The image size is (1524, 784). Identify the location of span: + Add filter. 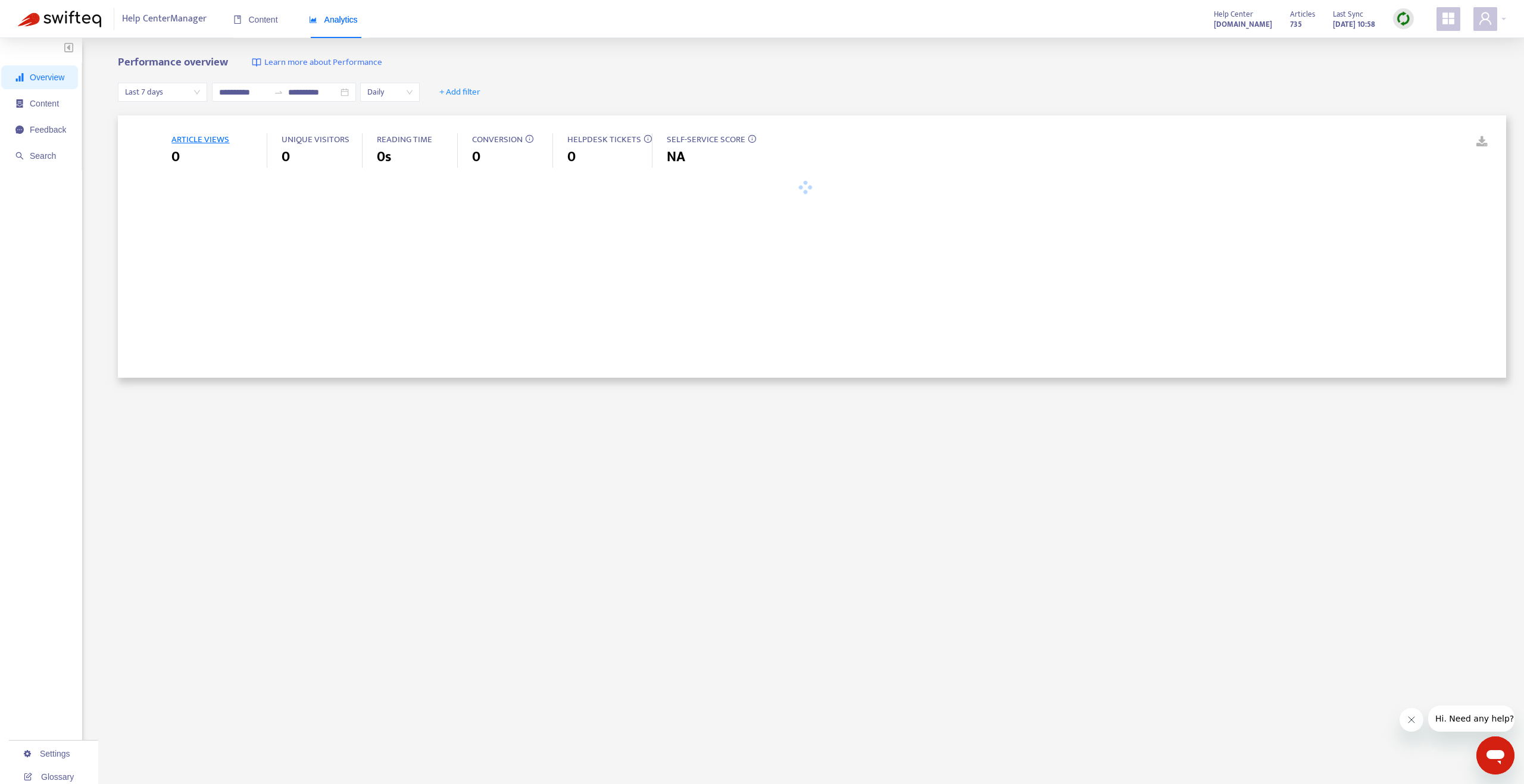
(459, 92).